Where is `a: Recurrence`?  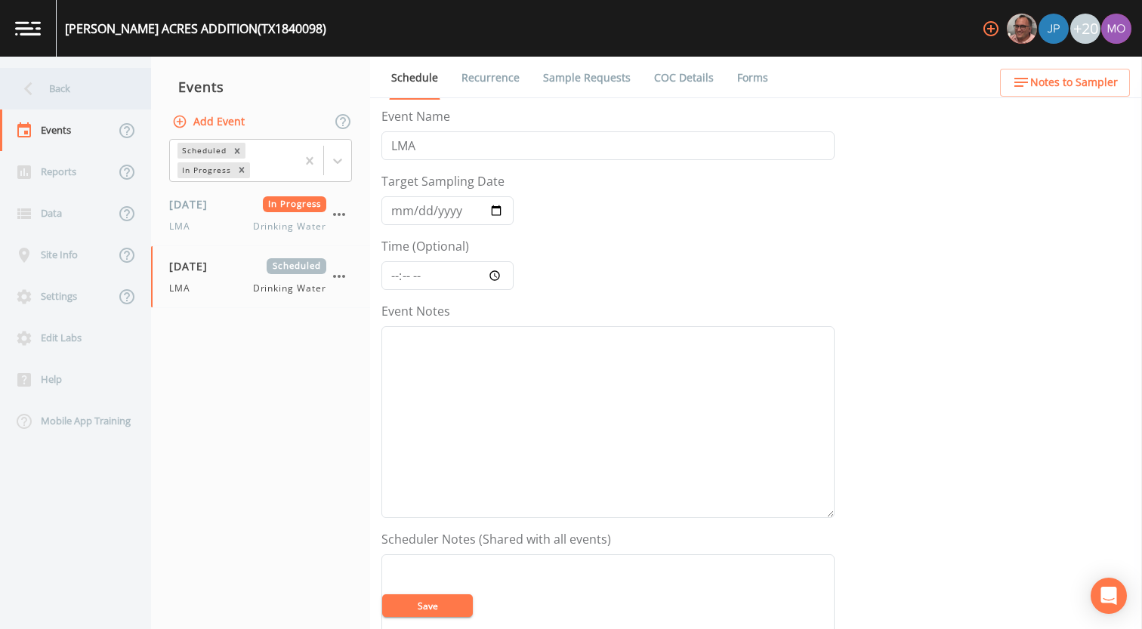 a: Recurrence is located at coordinates (490, 78).